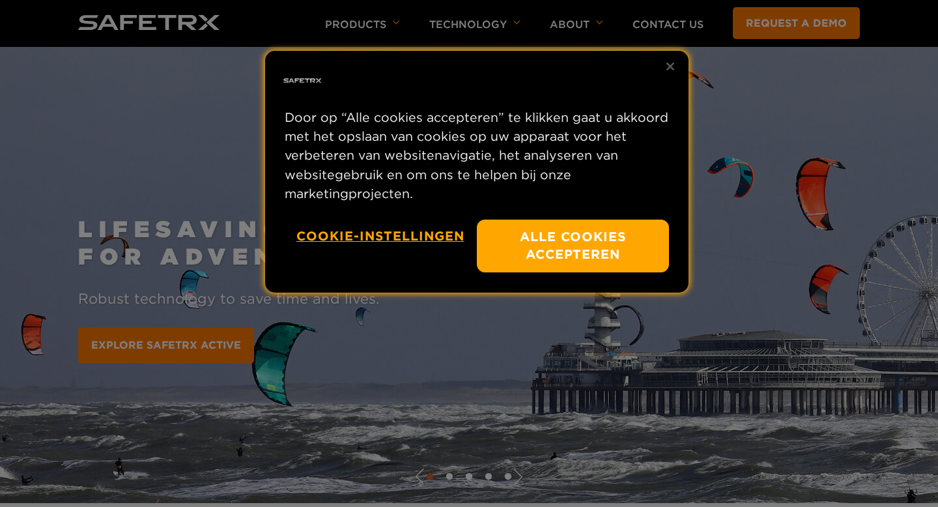 Image resolution: width=938 pixels, height=507 pixels. Describe the element at coordinates (670, 66) in the screenshot. I see `button: Sluiten` at that location.